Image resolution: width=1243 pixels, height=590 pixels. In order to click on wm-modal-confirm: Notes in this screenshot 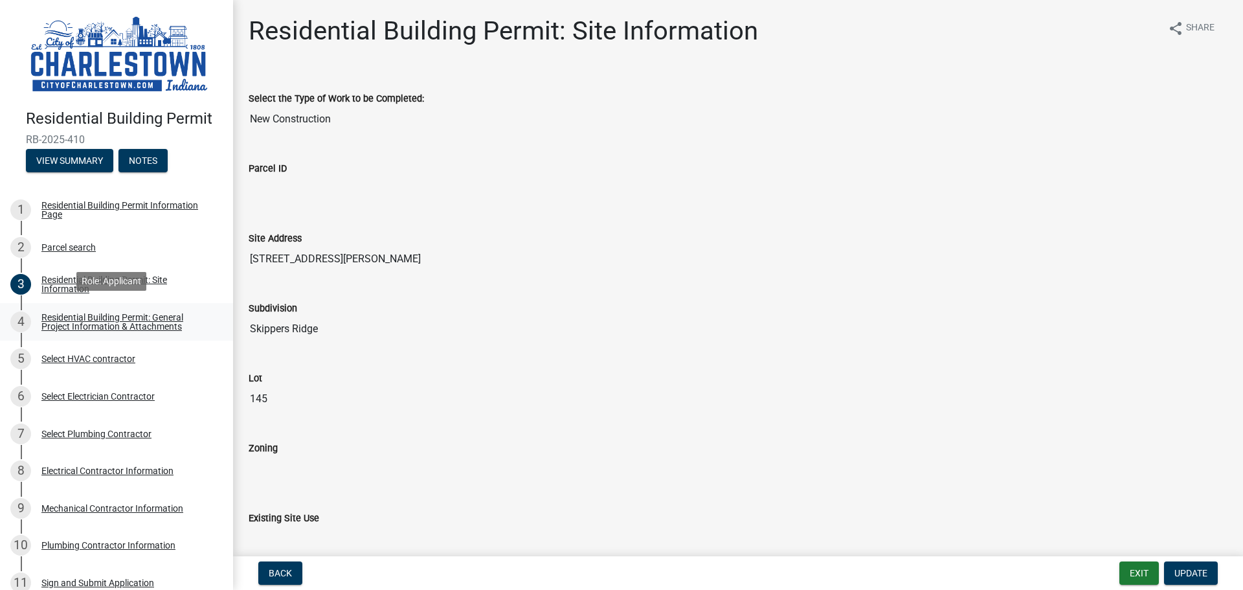, I will do `click(143, 161)`.